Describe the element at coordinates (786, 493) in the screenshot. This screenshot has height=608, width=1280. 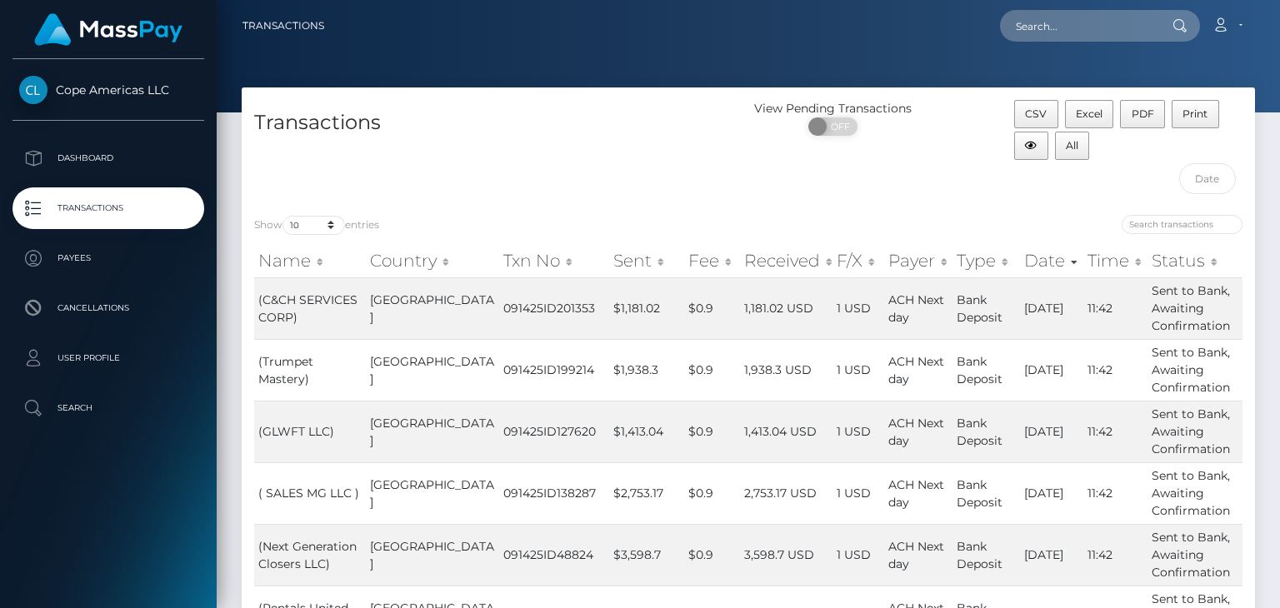
I see `td: 2,753.17 USD` at that location.